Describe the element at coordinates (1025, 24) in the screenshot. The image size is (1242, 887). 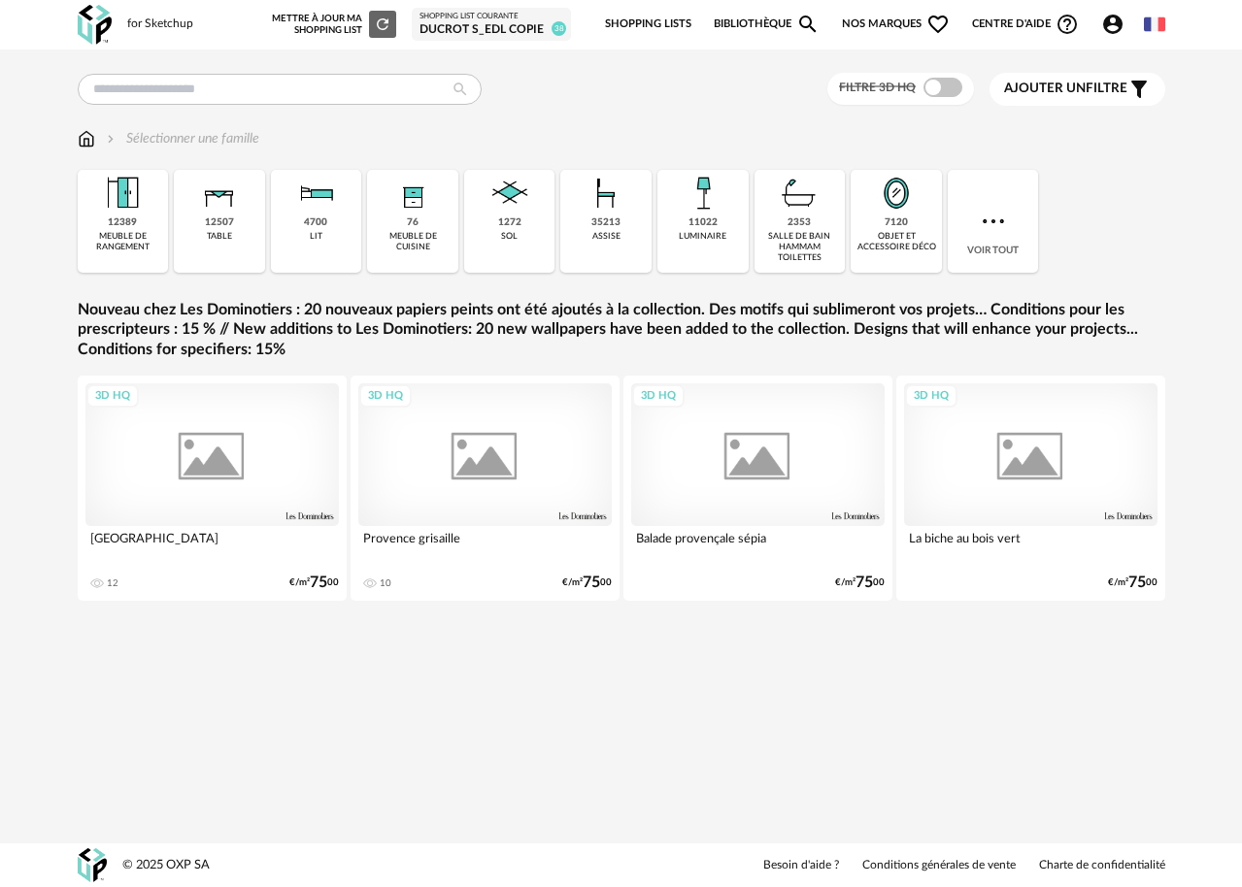
I see `span: Centre d'aideHelp Circle Outline icon` at that location.